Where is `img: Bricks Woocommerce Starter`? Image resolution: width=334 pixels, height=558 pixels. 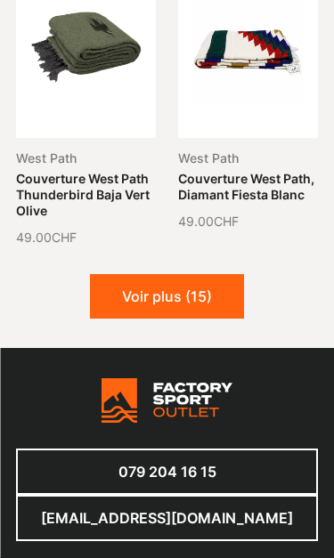 img: Bricks Woocommerce Starter is located at coordinates (166, 401).